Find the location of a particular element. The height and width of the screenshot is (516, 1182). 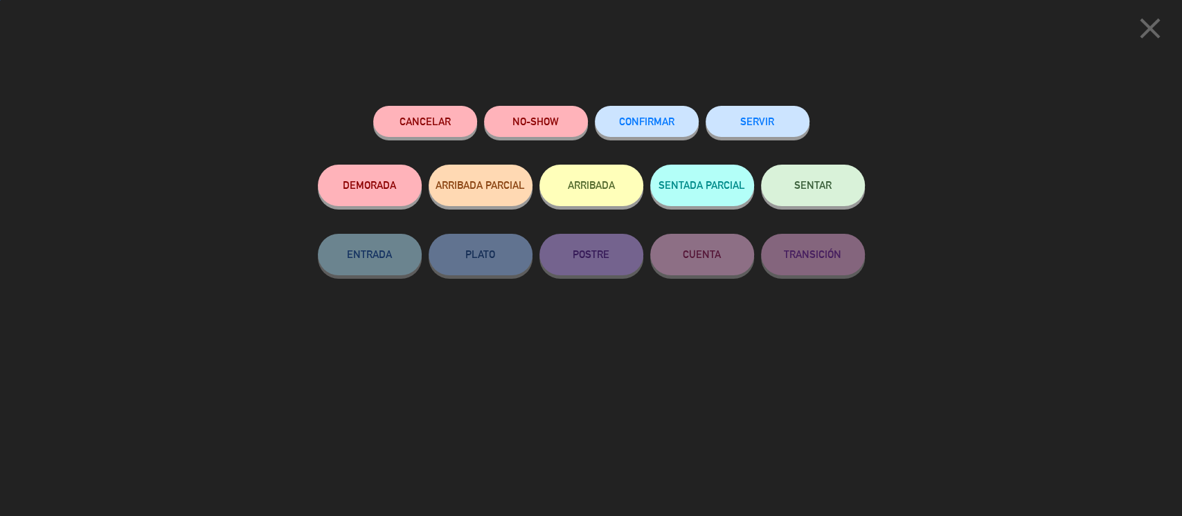

button: PLATO is located at coordinates (480, 255).